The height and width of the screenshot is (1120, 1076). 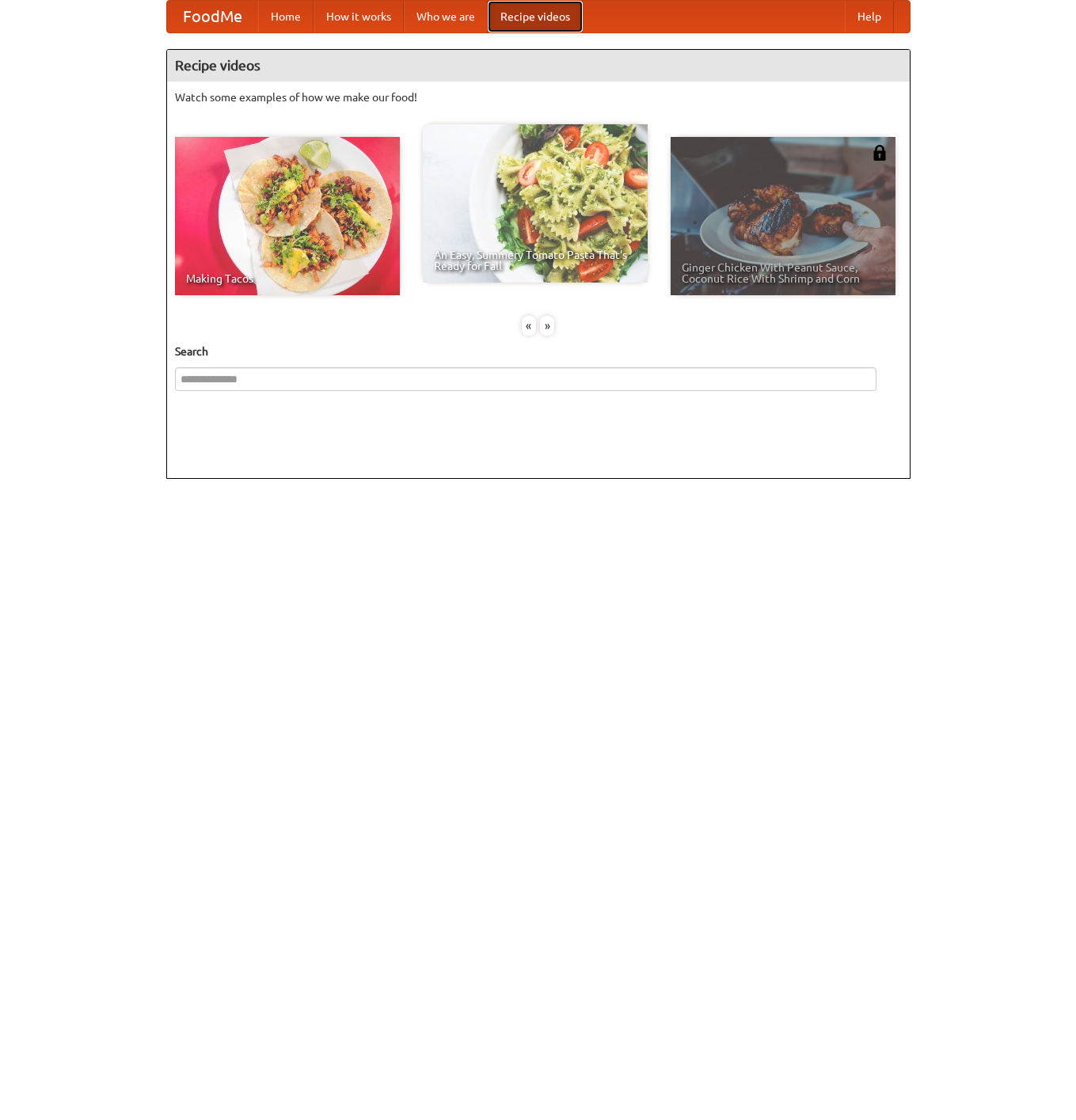 What do you see at coordinates (535, 17) in the screenshot?
I see `a: Recipe videos` at bounding box center [535, 17].